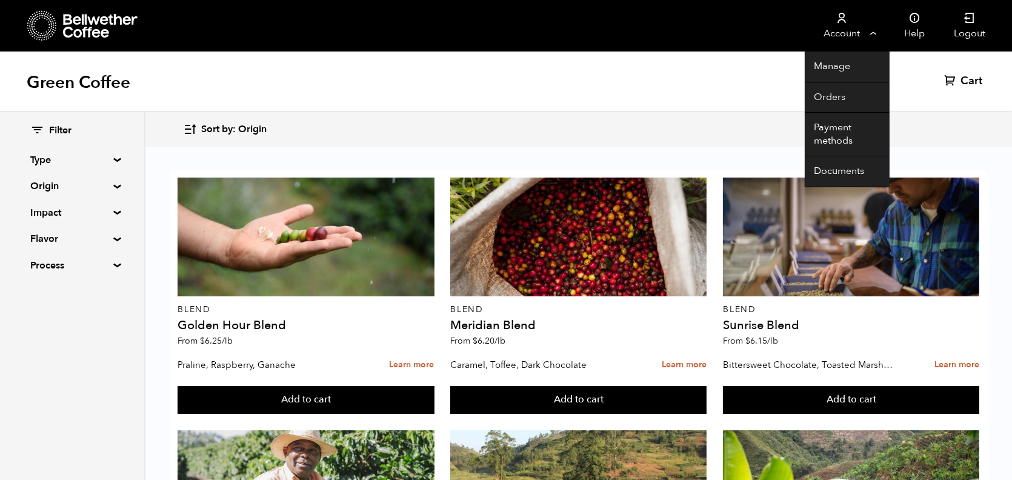 Image resolution: width=1012 pixels, height=480 pixels. What do you see at coordinates (965, 81) in the screenshot?
I see `a: Cart` at bounding box center [965, 81].